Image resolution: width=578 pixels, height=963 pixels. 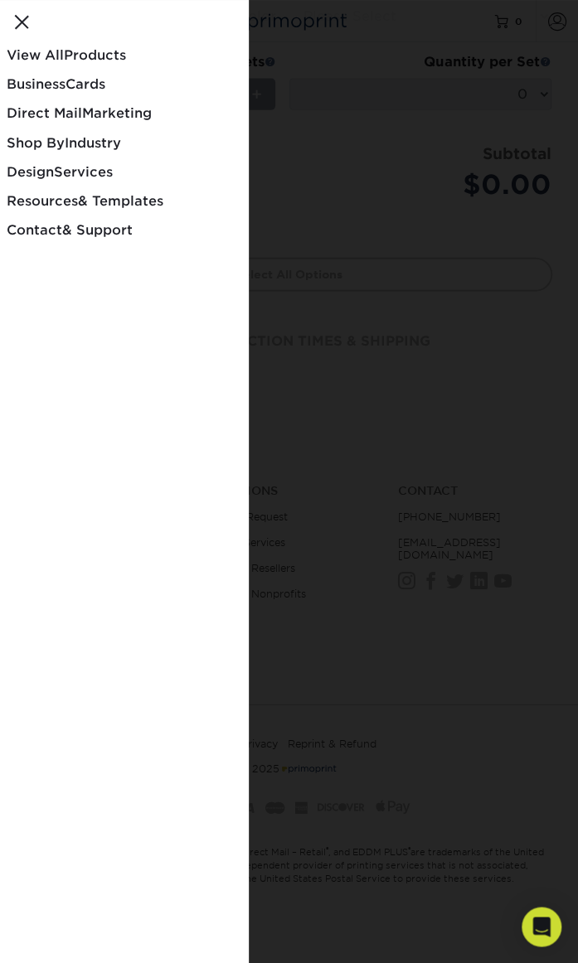 I want to click on span: Business, so click(x=36, y=84).